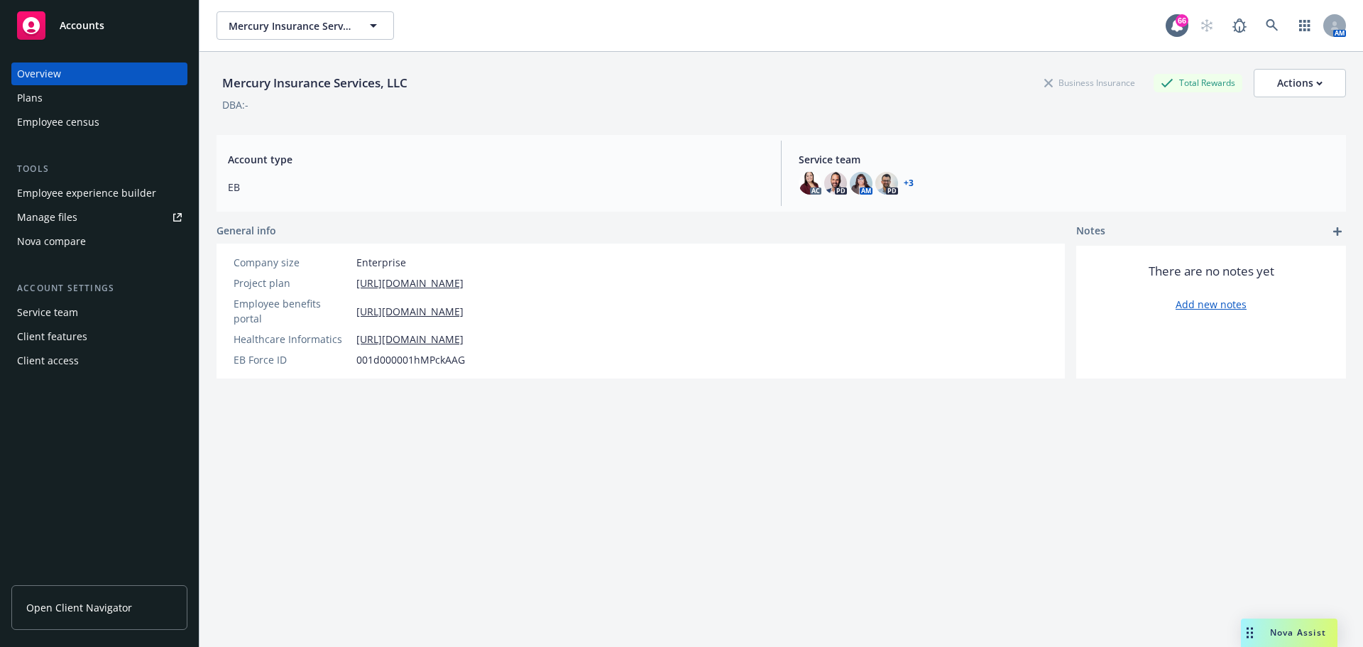  I want to click on div: Actions, so click(1300, 83).